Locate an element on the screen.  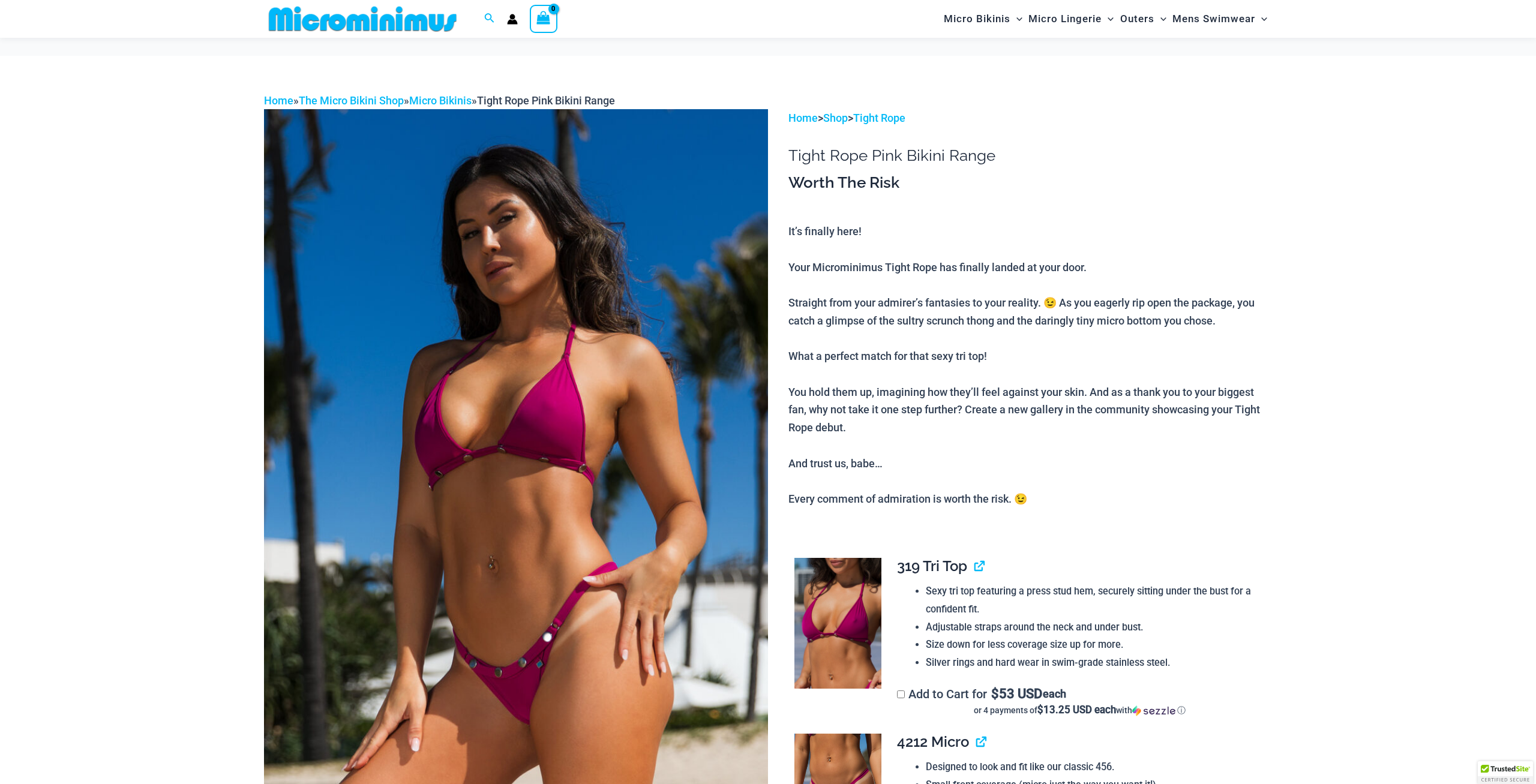
div: TrustedSite Certified is located at coordinates (1505, 772).